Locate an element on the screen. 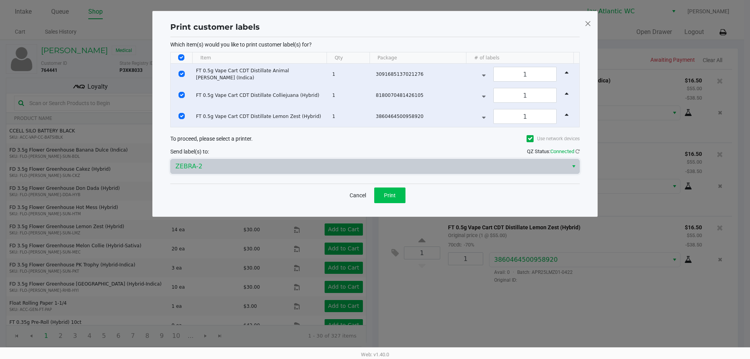 This screenshot has height=359, width=750. button: Print is located at coordinates (390, 195).